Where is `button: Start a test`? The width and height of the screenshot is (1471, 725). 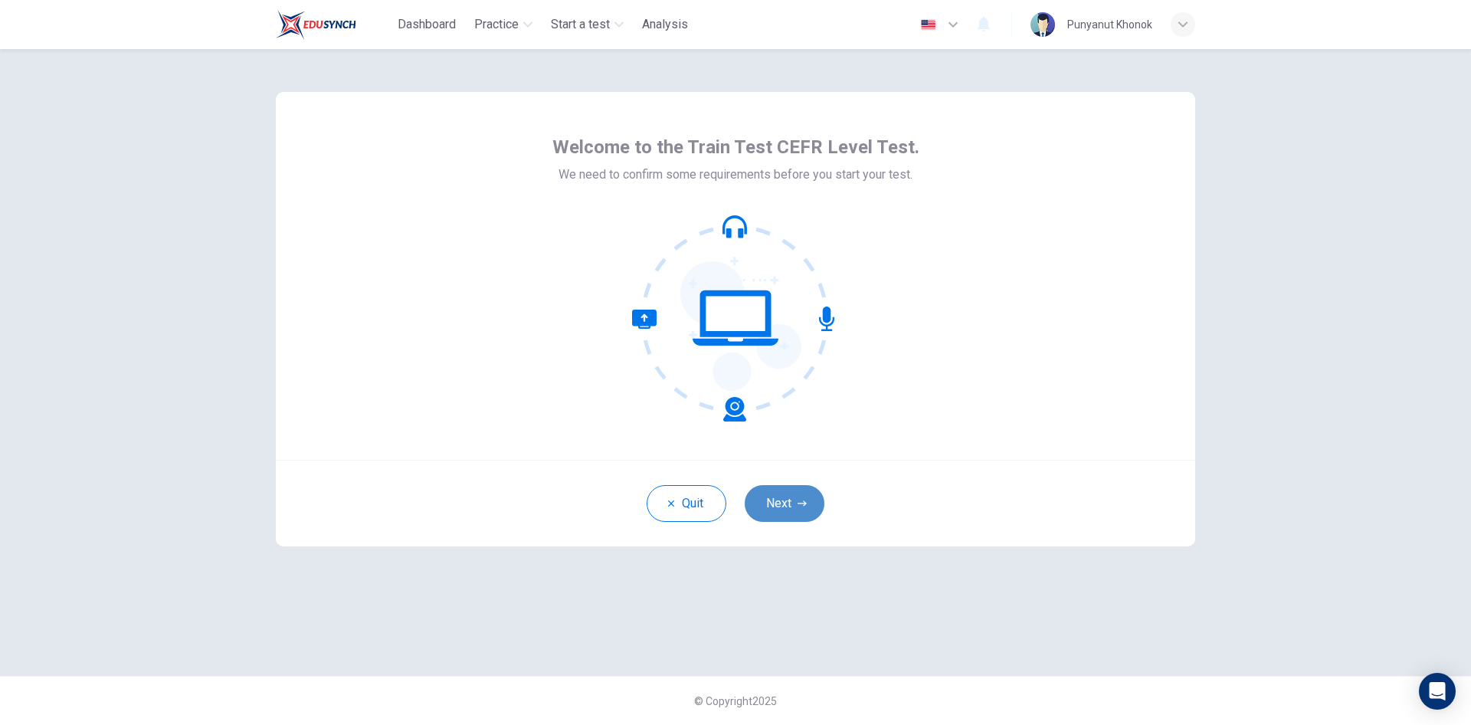 button: Start a test is located at coordinates (587, 25).